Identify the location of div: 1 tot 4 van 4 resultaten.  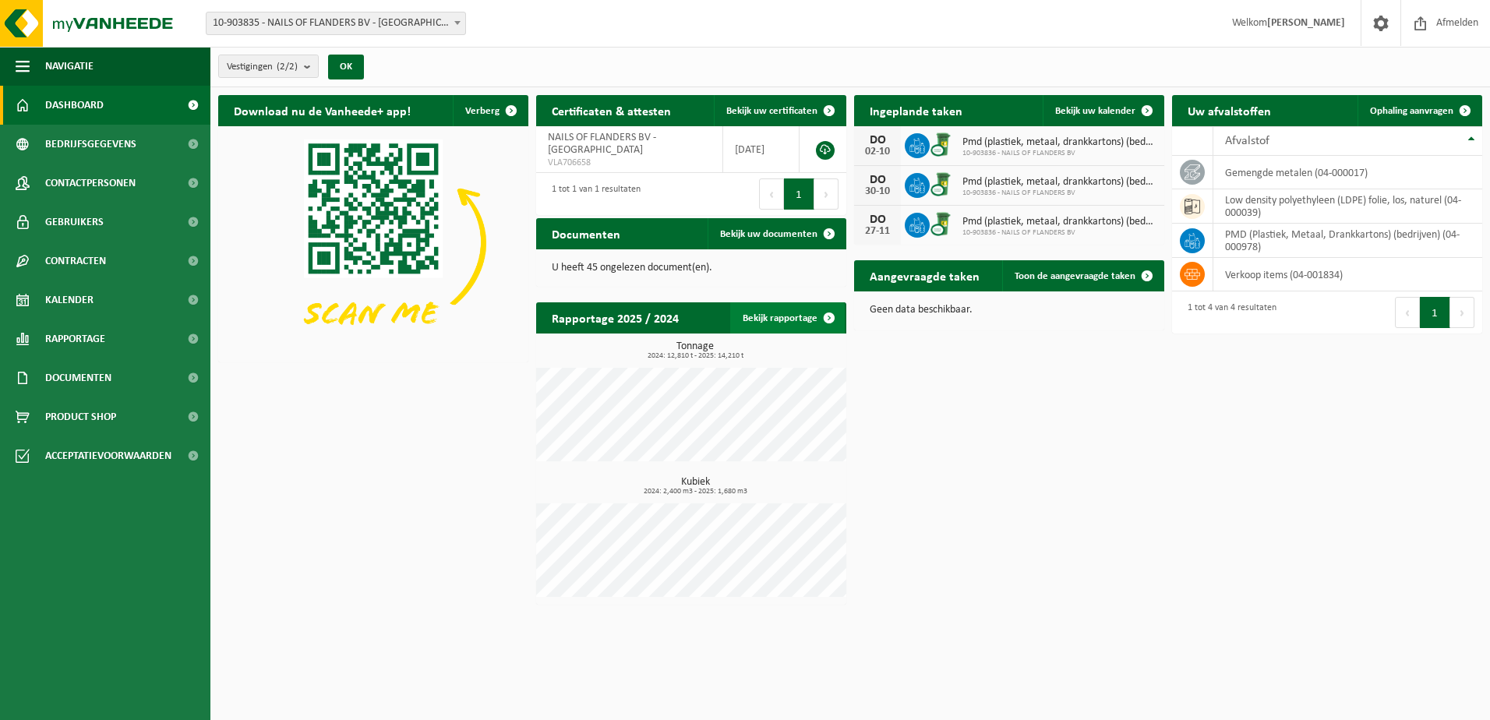
(1228, 312).